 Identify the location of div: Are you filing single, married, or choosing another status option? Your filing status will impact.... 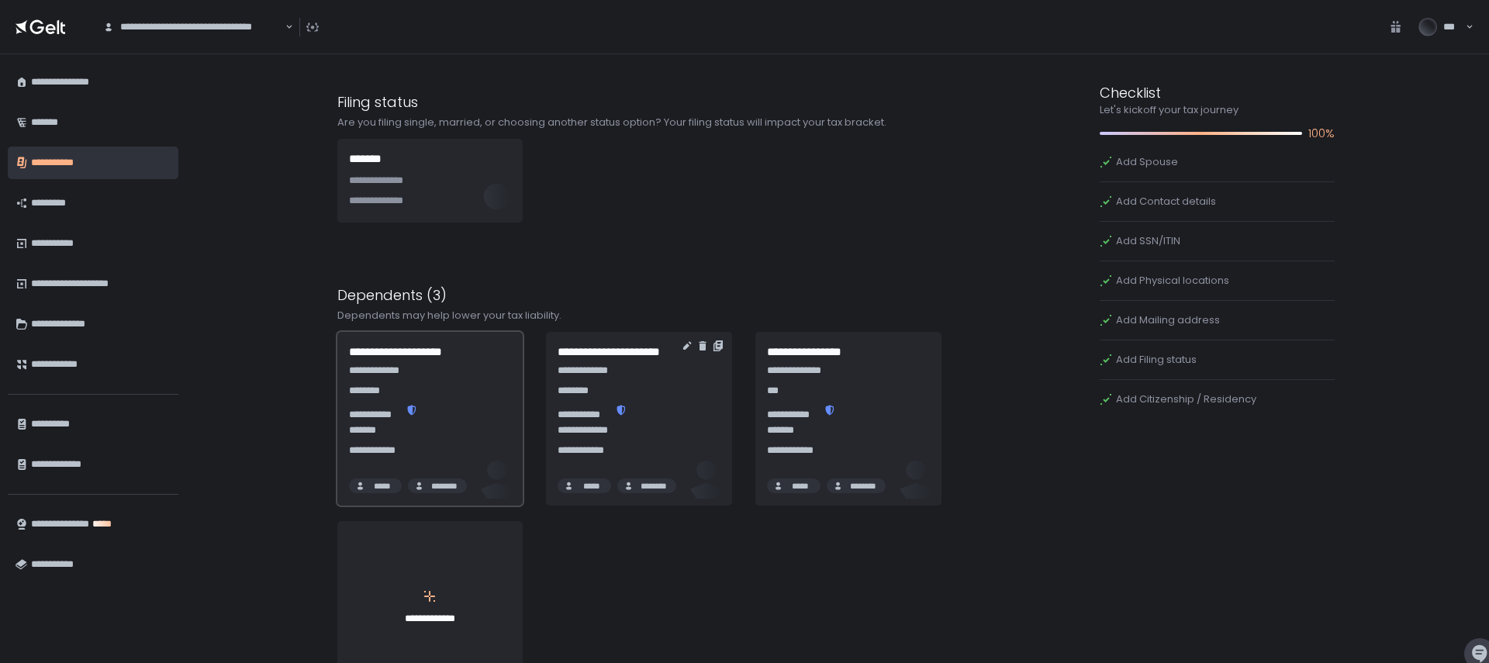
(641, 123).